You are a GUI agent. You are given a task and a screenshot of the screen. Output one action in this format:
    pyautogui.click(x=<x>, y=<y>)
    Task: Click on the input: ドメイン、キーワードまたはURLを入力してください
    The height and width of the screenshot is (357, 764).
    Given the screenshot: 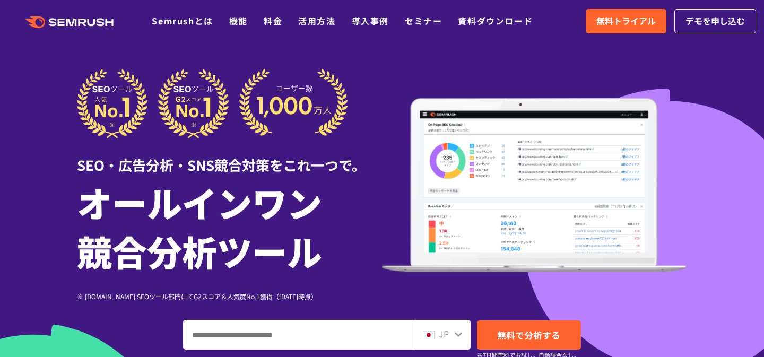 What is the action you would take?
    pyautogui.click(x=298, y=335)
    